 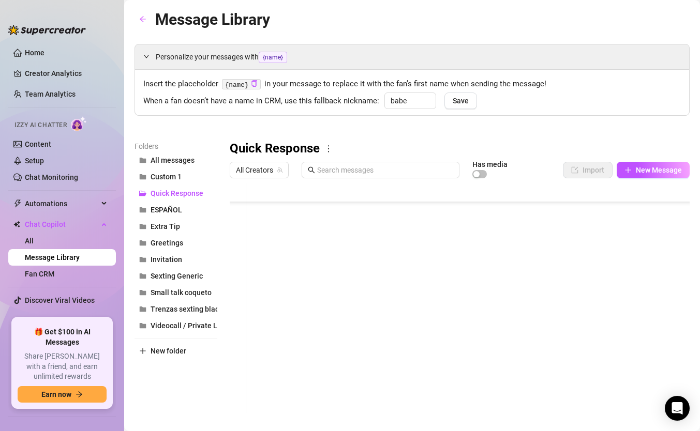 What do you see at coordinates (79, 124) in the screenshot?
I see `img: AI Chatter` at bounding box center [79, 124].